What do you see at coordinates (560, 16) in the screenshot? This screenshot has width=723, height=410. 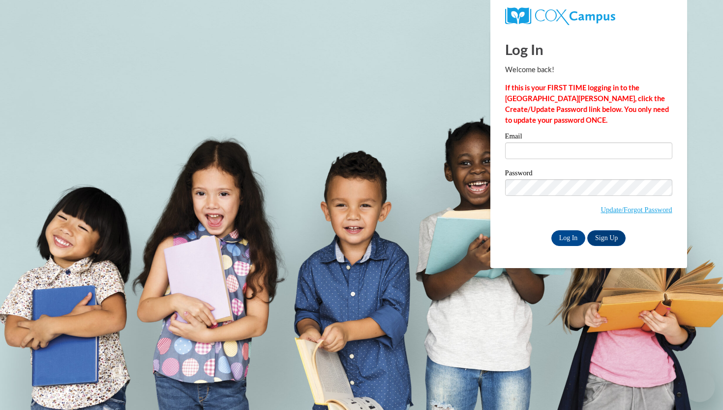 I see `img: COX Campus` at bounding box center [560, 16].